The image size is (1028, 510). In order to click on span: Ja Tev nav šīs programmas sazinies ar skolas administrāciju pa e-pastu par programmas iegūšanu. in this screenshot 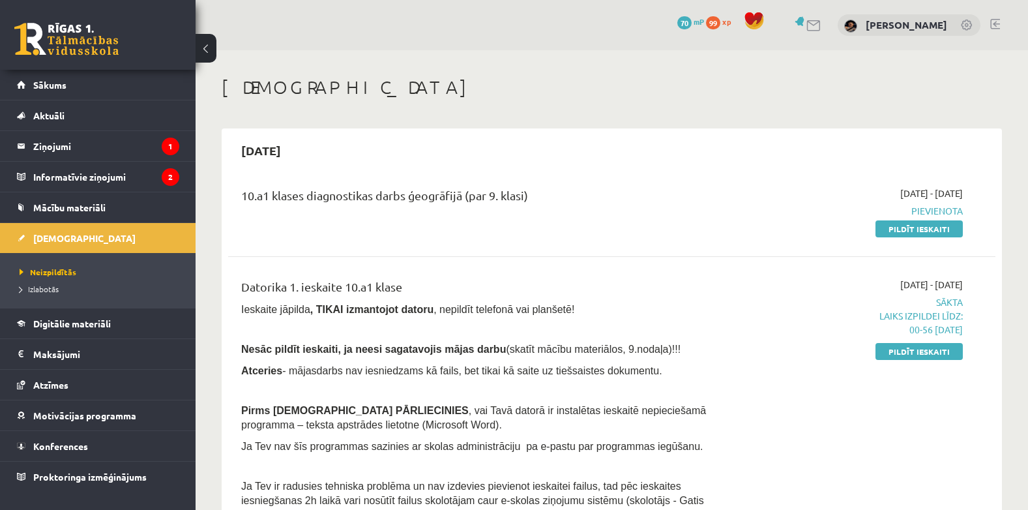, I will do `click(472, 446)`.